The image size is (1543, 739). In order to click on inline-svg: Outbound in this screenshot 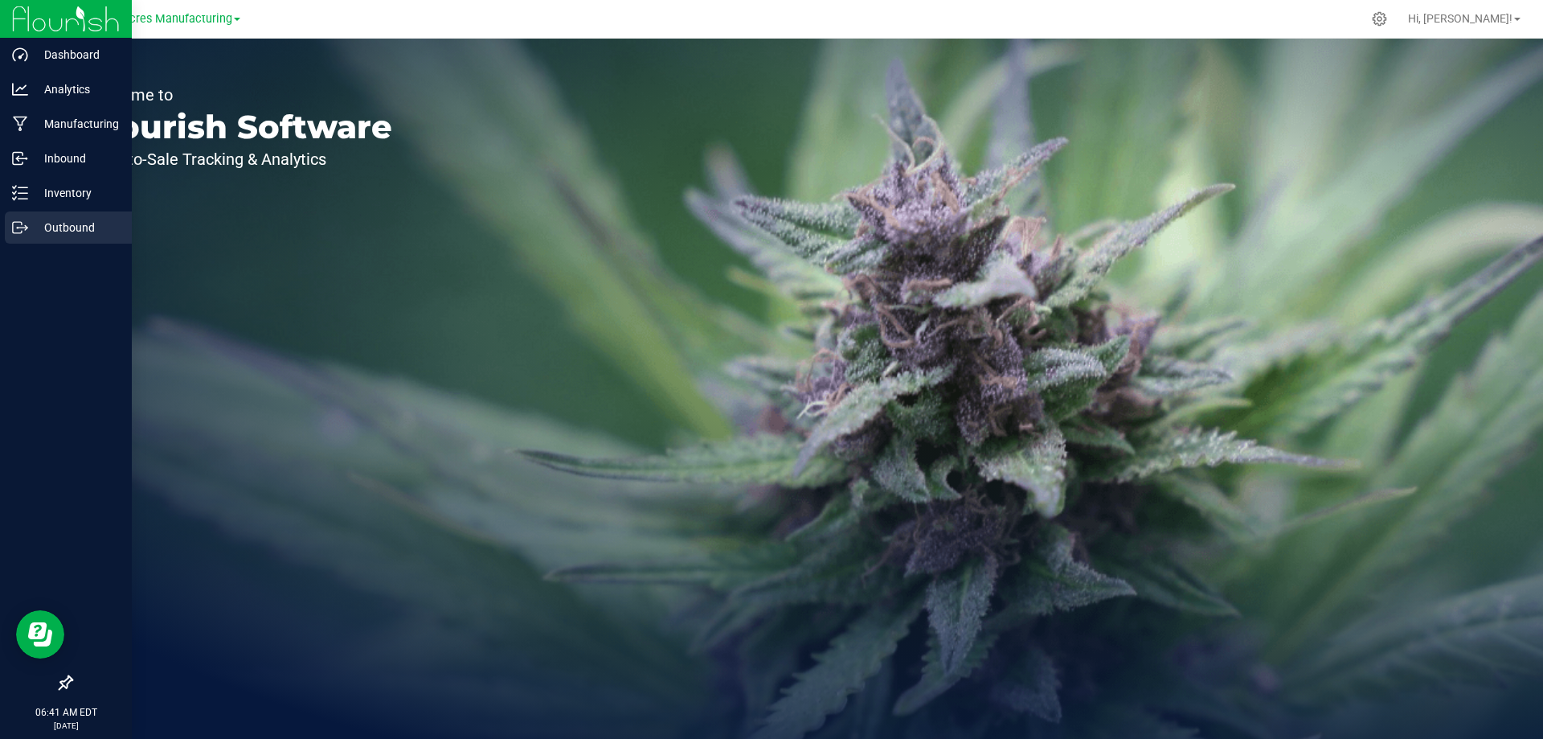, I will do `click(20, 227)`.